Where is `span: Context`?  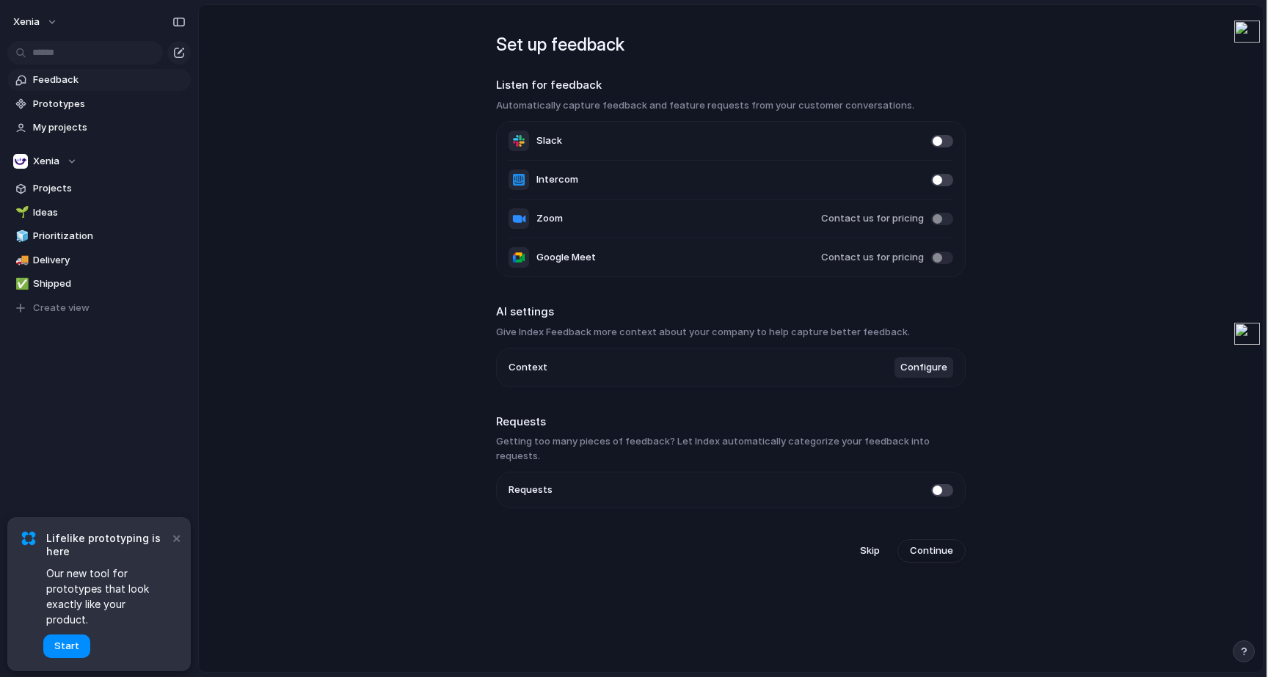
span: Context is located at coordinates (528, 368).